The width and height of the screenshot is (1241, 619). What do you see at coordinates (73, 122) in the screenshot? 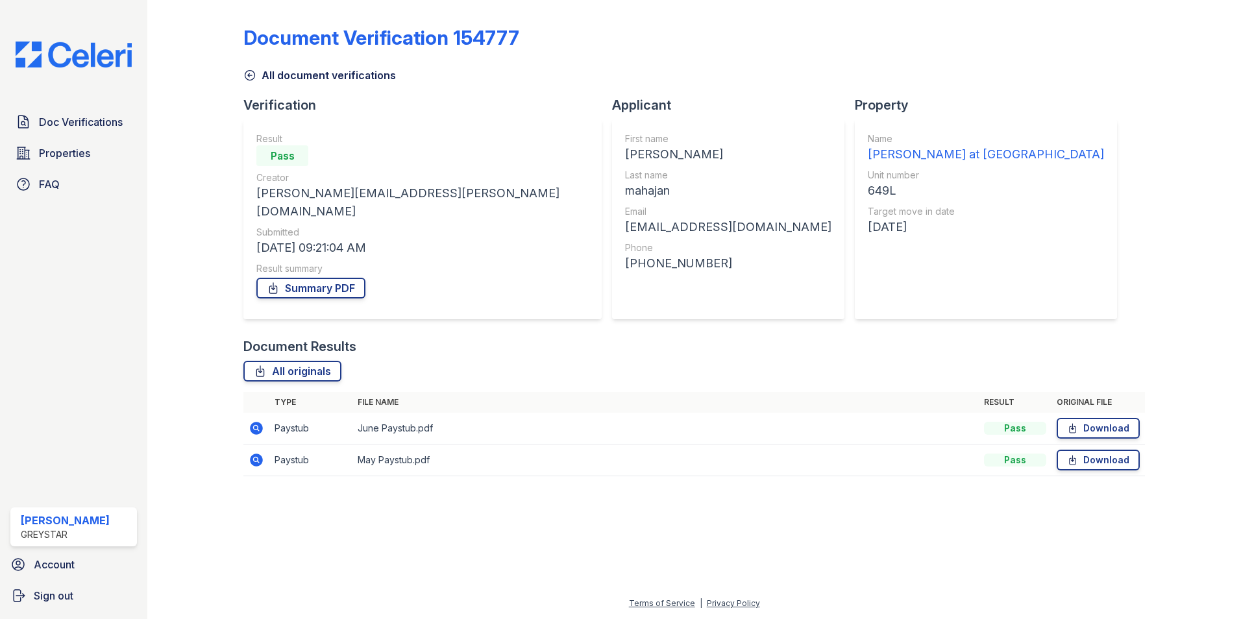
I see `a: Doc Verifications` at bounding box center [73, 122].